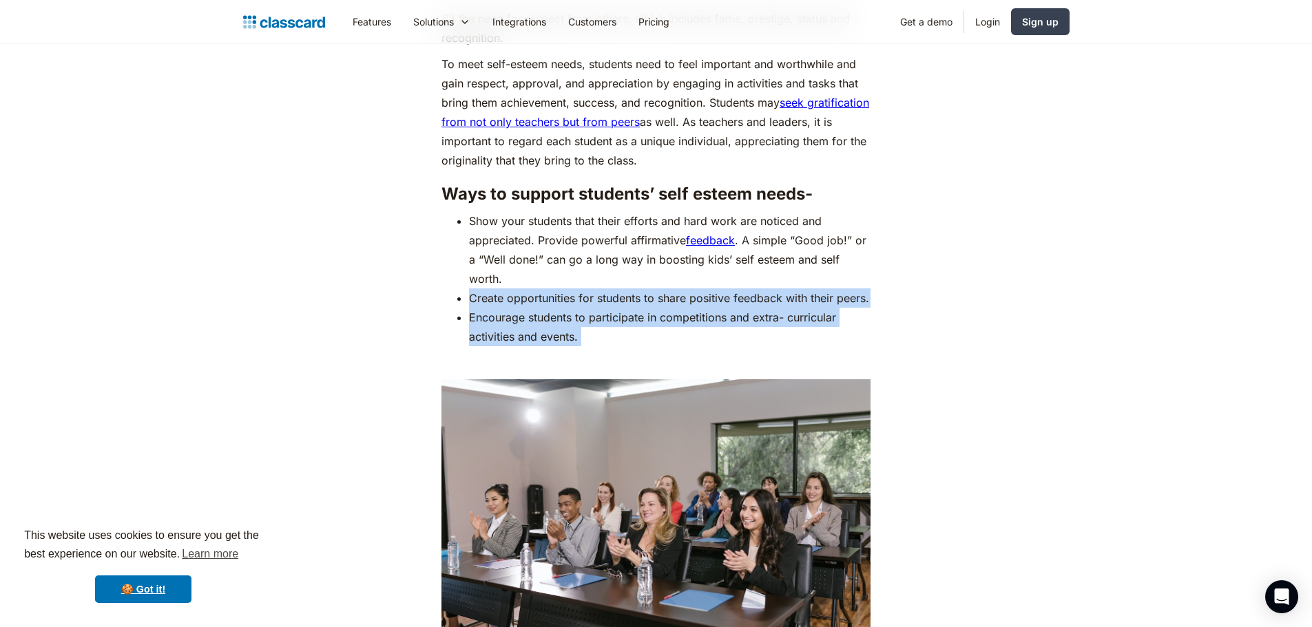 This screenshot has width=1312, height=627. I want to click on a: Get a demo, so click(926, 21).